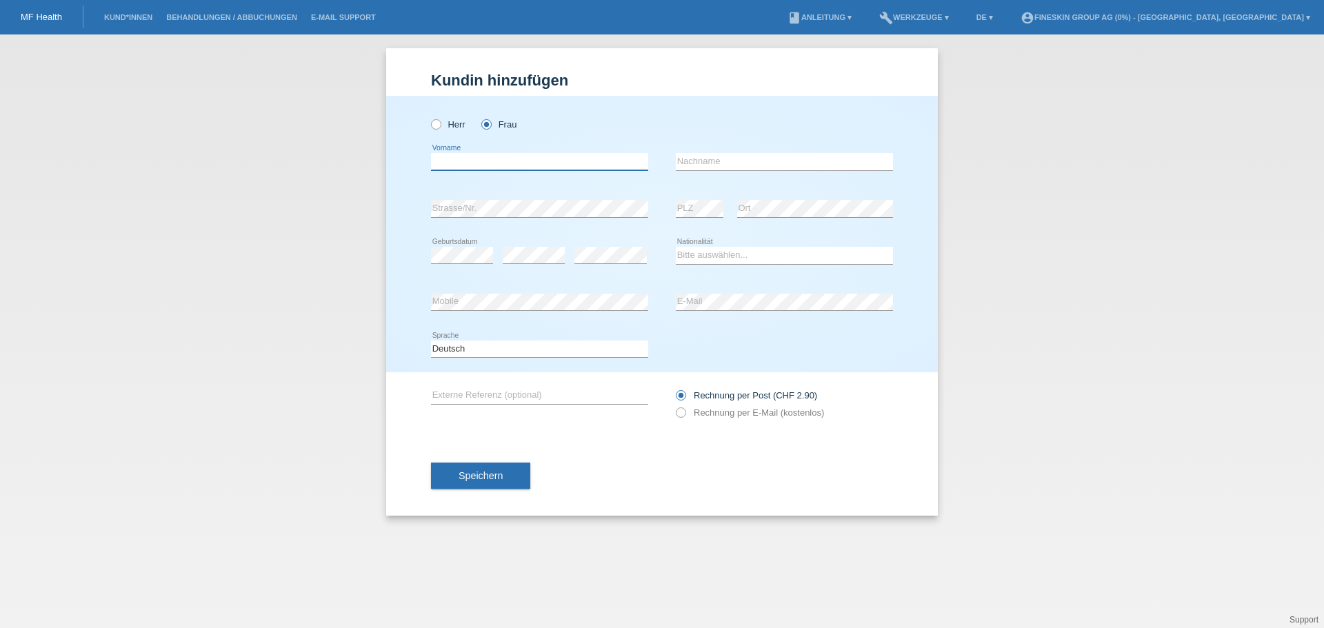 The height and width of the screenshot is (628, 1324). Describe the element at coordinates (750, 412) in the screenshot. I see `label: Rechnung per E-Mail (kostenlos)` at that location.